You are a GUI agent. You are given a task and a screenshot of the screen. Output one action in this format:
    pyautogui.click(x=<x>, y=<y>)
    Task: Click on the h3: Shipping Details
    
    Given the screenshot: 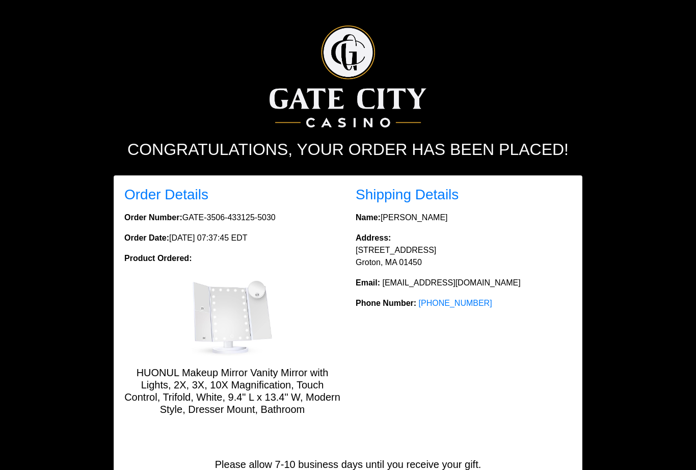 What is the action you would take?
    pyautogui.click(x=464, y=195)
    